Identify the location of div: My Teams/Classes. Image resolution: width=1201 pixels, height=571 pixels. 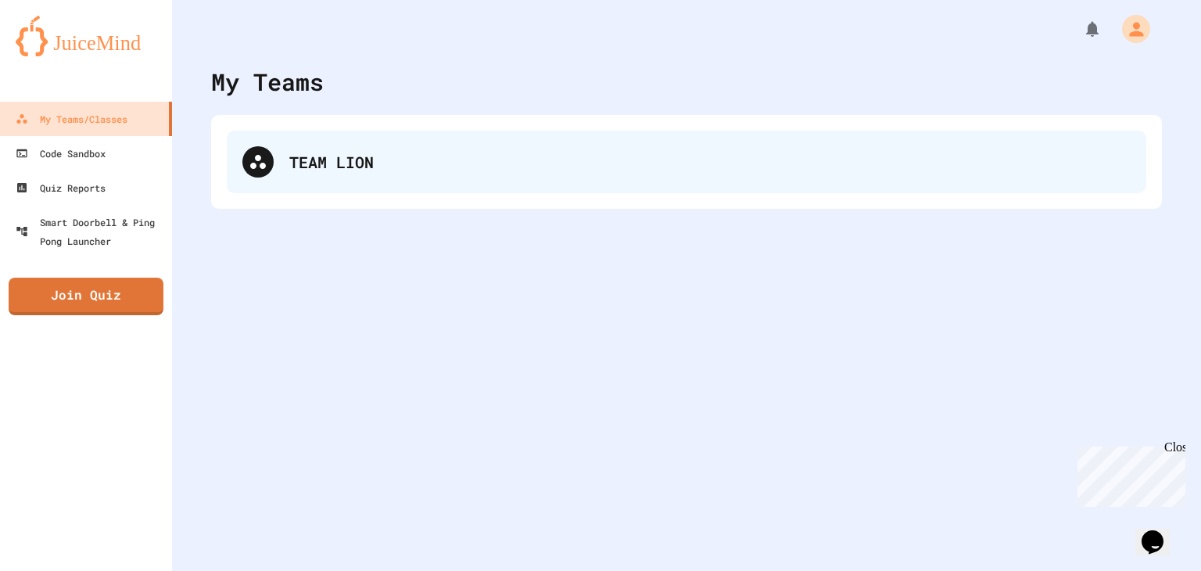
(71, 119).